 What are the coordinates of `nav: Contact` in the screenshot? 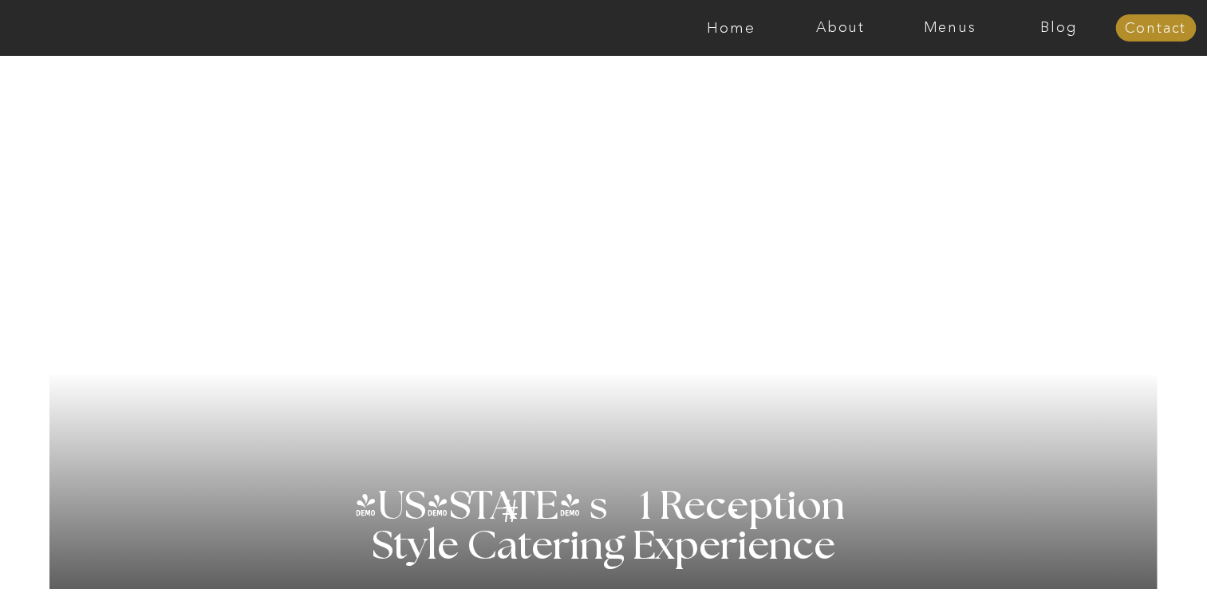 It's located at (1155, 29).